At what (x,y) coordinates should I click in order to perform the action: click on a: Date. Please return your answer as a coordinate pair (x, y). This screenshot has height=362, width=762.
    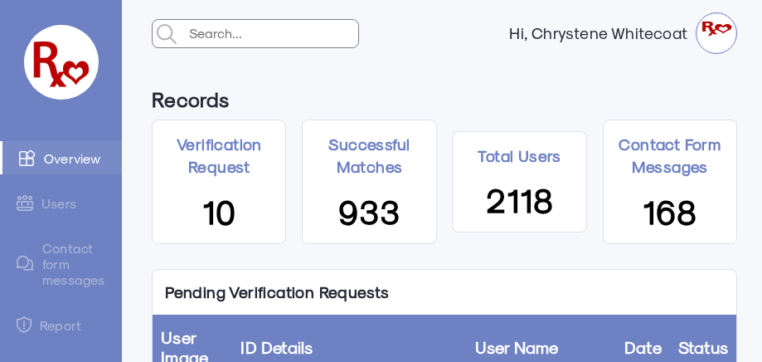
    Looking at the image, I should click on (643, 347).